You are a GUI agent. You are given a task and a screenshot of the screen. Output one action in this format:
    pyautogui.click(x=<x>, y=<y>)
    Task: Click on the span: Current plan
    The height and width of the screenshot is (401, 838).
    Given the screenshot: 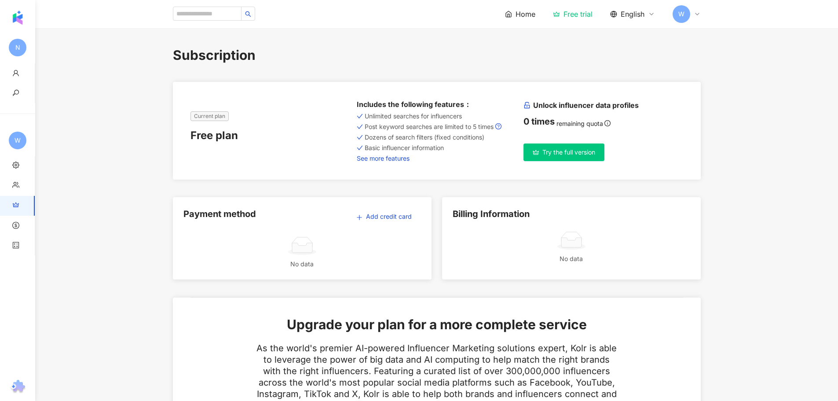 What is the action you would take?
    pyautogui.click(x=209, y=116)
    